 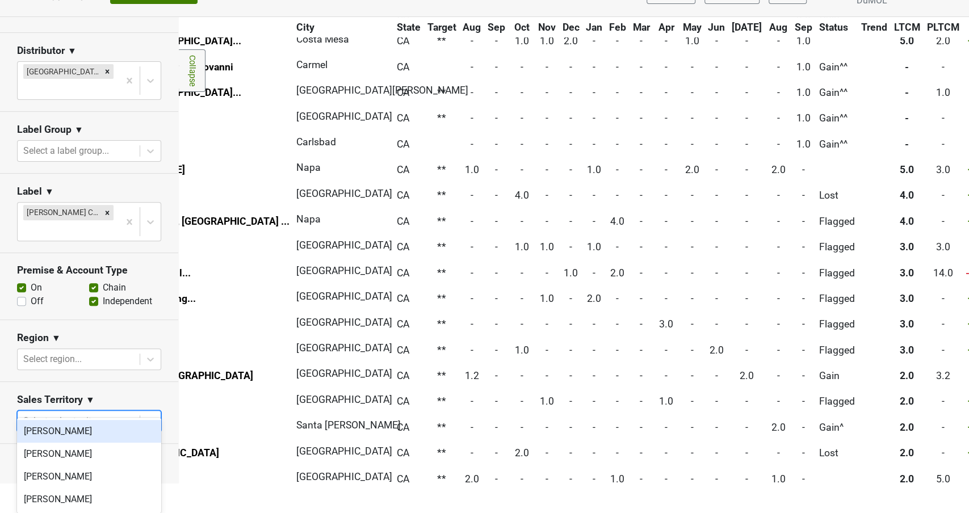 I want to click on th: Aug: activate to sort column ascending, so click(x=778, y=27).